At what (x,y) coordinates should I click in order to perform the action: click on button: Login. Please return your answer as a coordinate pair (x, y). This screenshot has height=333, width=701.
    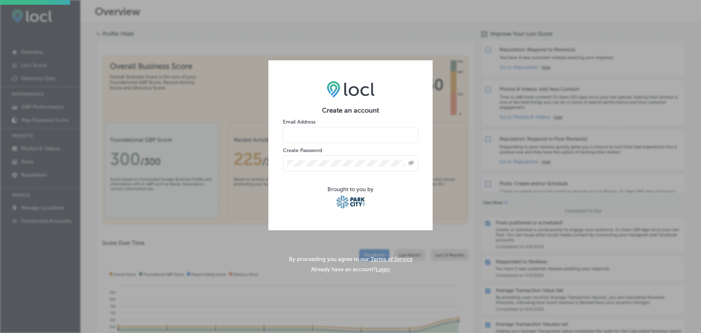
    Looking at the image, I should click on (383, 269).